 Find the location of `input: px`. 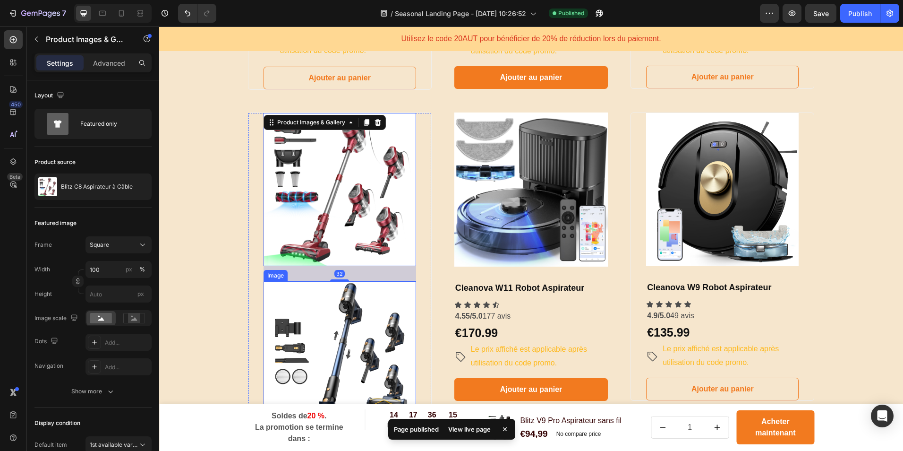

input: px is located at coordinates (119, 294).